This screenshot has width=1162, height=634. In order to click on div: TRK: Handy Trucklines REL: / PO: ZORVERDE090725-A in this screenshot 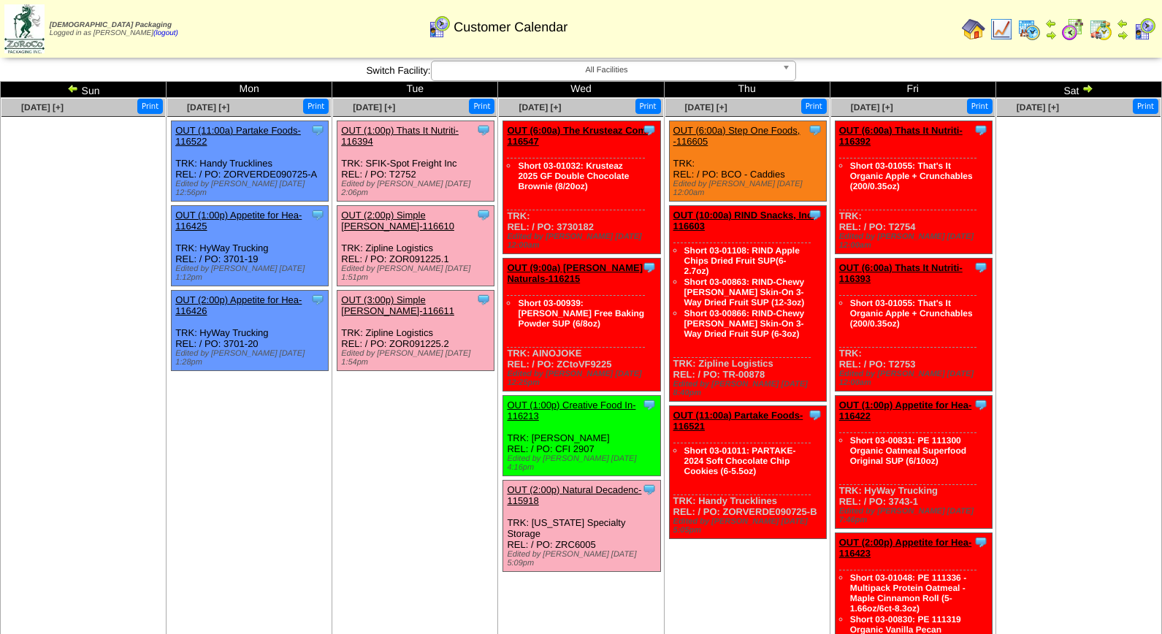, I will do `click(250, 161)`.